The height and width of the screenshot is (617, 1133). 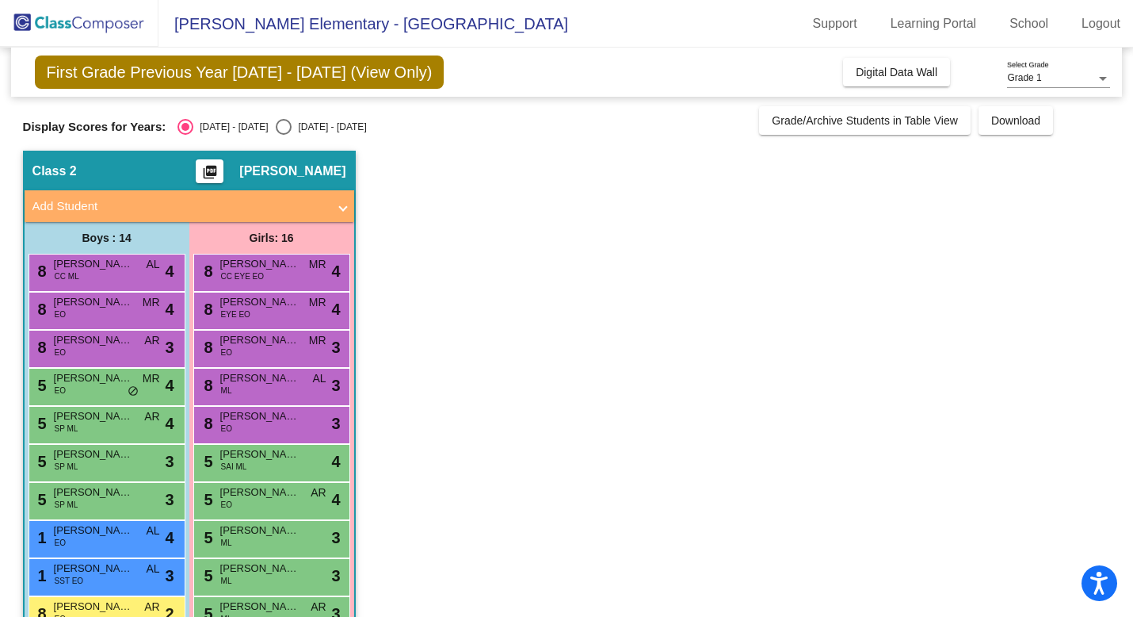 What do you see at coordinates (1101, 24) in the screenshot?
I see `a: Logout` at bounding box center [1101, 24].